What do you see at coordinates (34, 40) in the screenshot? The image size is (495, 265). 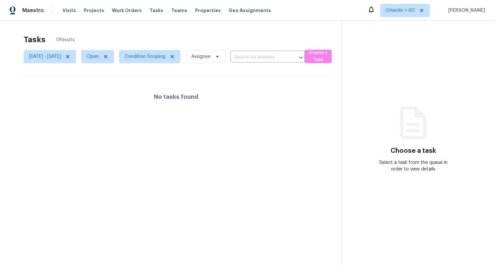 I see `h2: Tasks` at bounding box center [34, 40].